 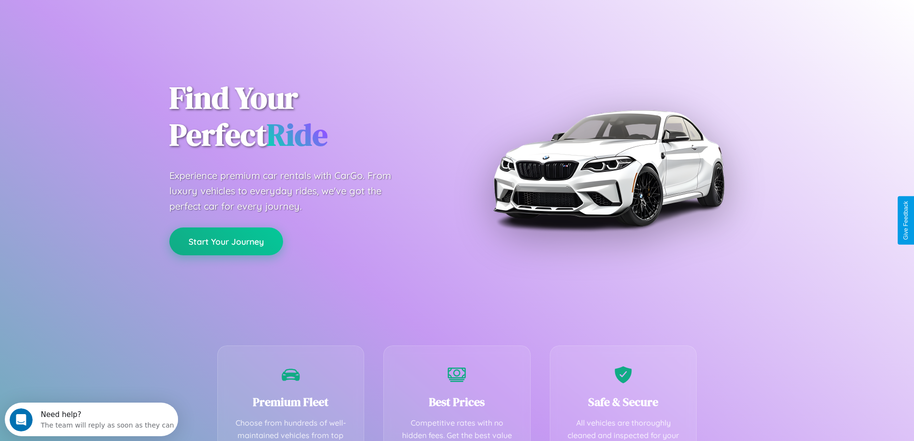 I want to click on span: Ride, so click(x=297, y=134).